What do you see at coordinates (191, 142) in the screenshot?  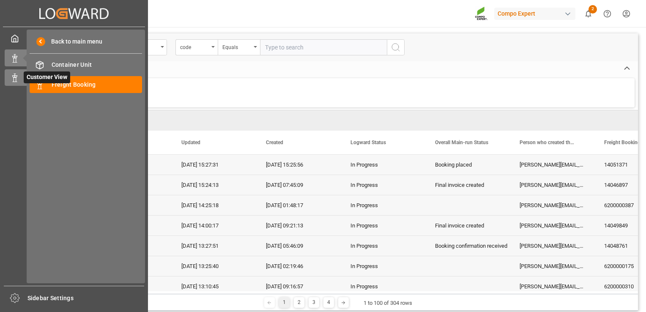 I see `span: Updated` at bounding box center [191, 142].